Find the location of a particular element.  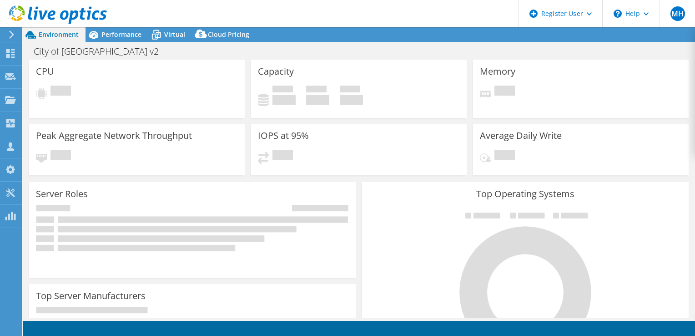

svg: \n is located at coordinates (618, 14).